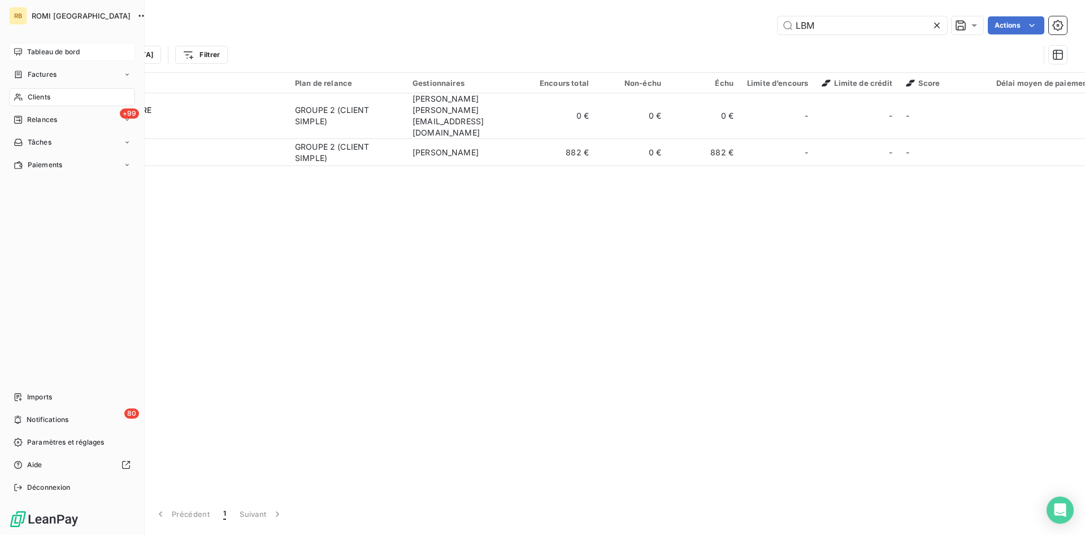 The width and height of the screenshot is (1085, 535). What do you see at coordinates (47, 420) in the screenshot?
I see `span: Notifications` at bounding box center [47, 420].